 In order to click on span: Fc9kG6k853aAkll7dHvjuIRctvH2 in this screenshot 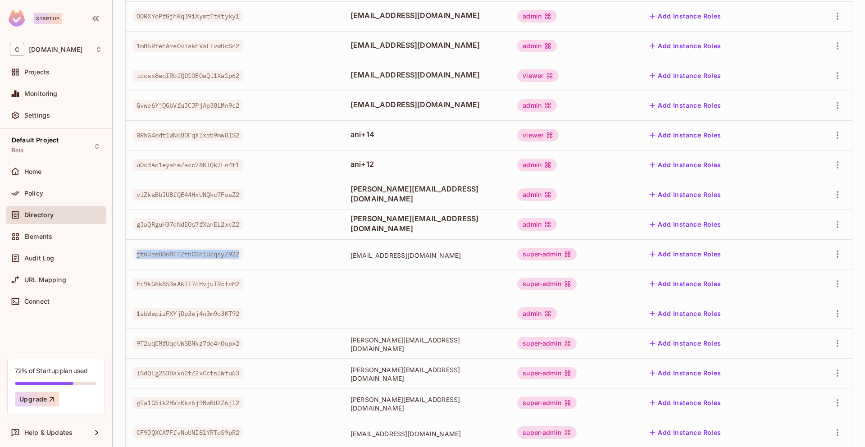, I will do `click(188, 284)`.